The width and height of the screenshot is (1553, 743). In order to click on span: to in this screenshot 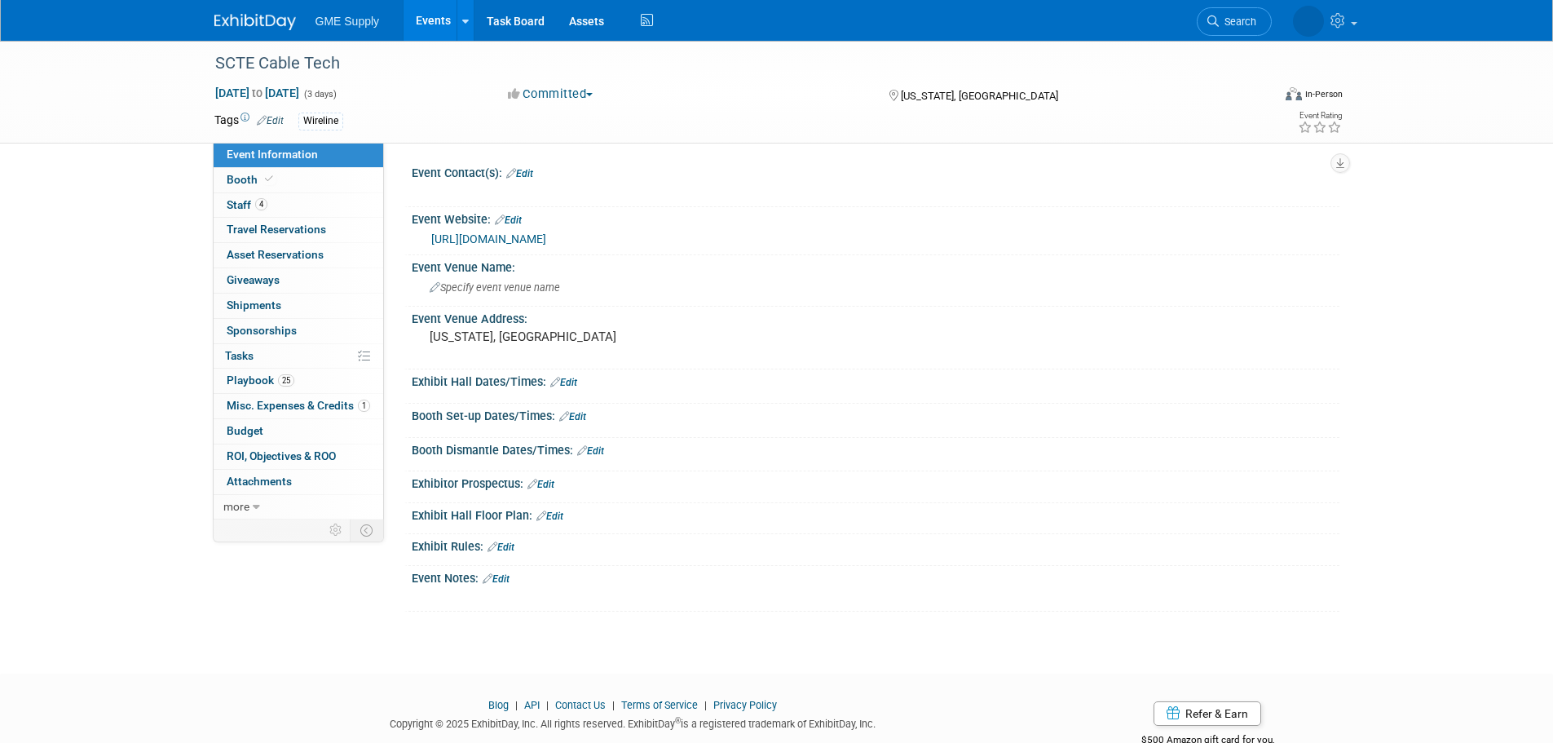, I will do `click(257, 93)`.